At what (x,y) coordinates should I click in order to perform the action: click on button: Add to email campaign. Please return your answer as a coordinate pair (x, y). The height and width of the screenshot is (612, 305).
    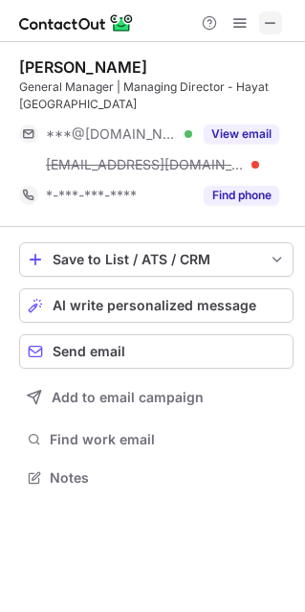
    Looking at the image, I should click on (156, 397).